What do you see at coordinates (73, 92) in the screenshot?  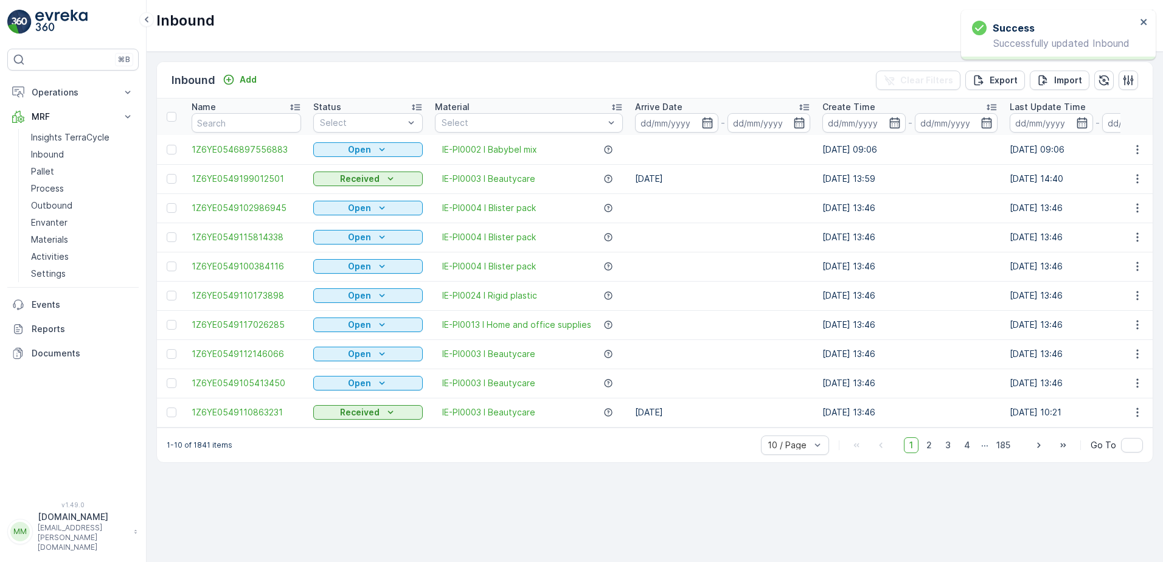 I see `p: Operations` at bounding box center [73, 92].